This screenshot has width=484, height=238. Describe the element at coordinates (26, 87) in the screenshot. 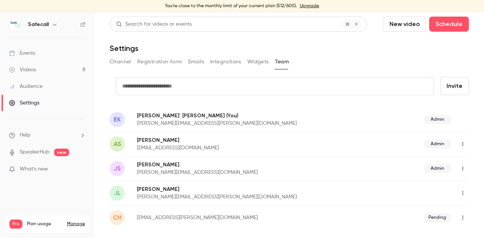

I see `div: Audience` at that location.